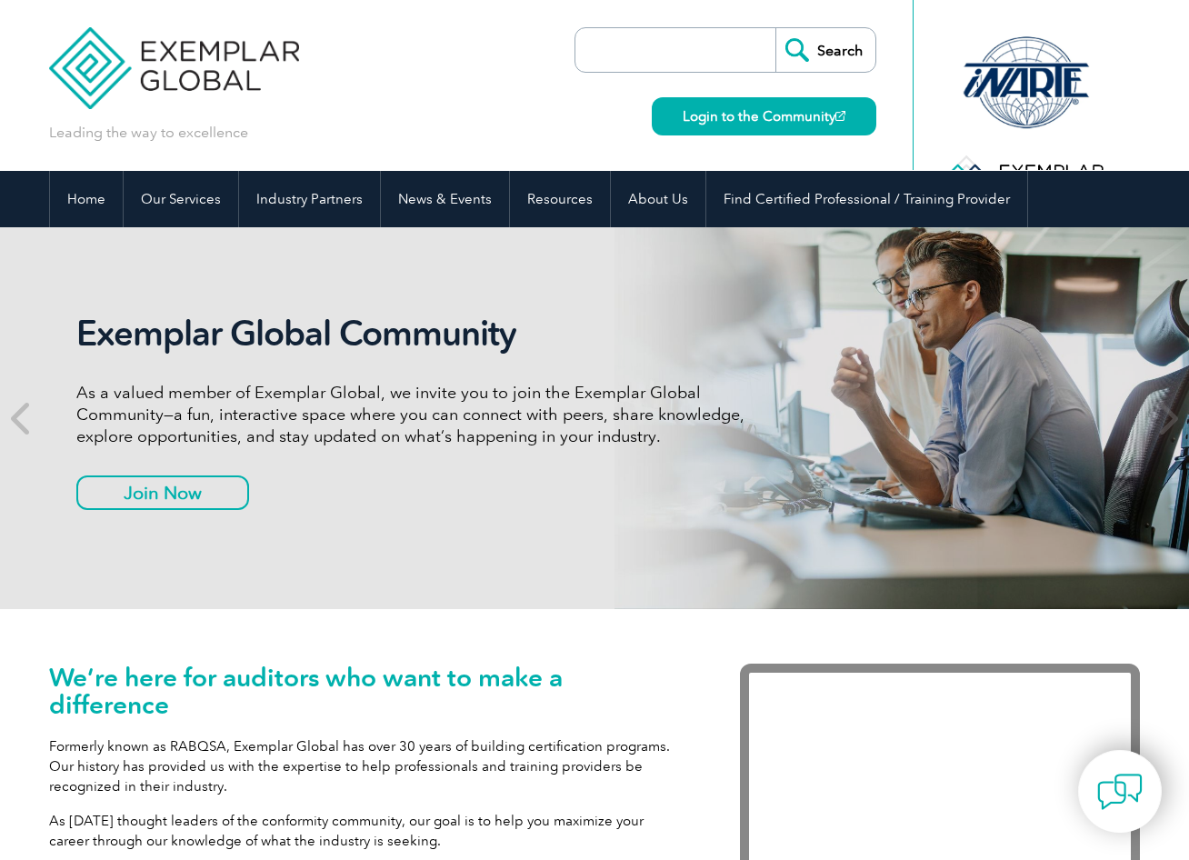  What do you see at coordinates (417, 334) in the screenshot?
I see `h2: Exemplar Global Community` at bounding box center [417, 334].